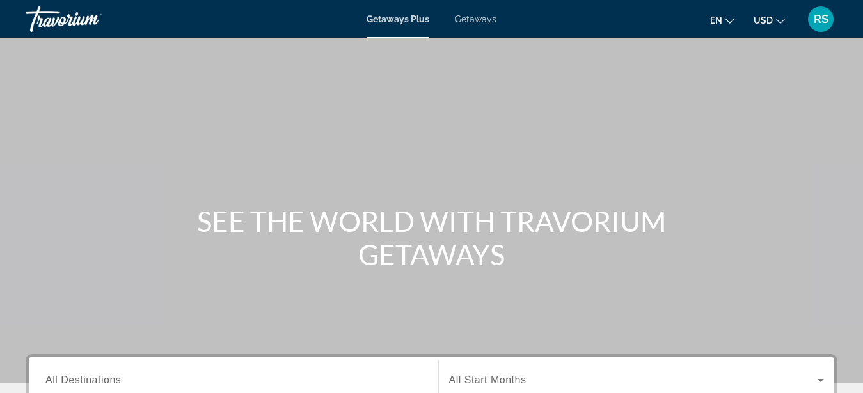  I want to click on a: Getaways Plus, so click(398, 19).